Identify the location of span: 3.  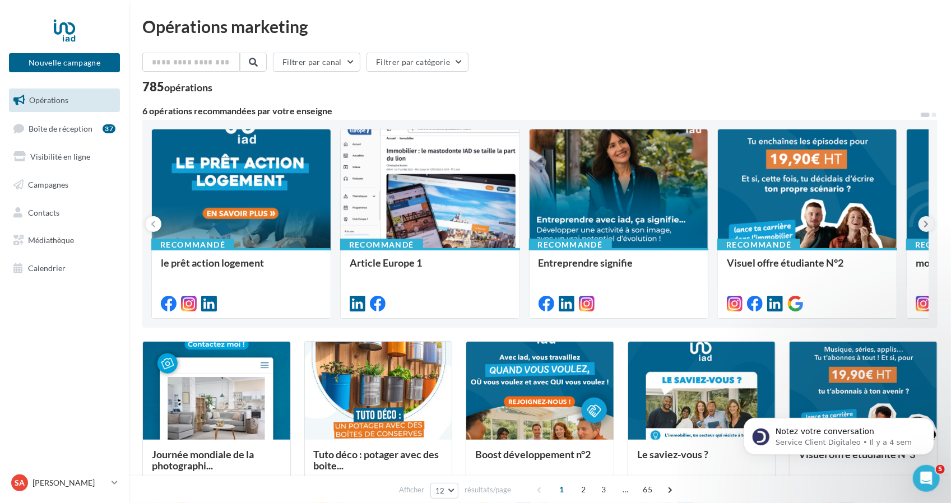
(604, 490).